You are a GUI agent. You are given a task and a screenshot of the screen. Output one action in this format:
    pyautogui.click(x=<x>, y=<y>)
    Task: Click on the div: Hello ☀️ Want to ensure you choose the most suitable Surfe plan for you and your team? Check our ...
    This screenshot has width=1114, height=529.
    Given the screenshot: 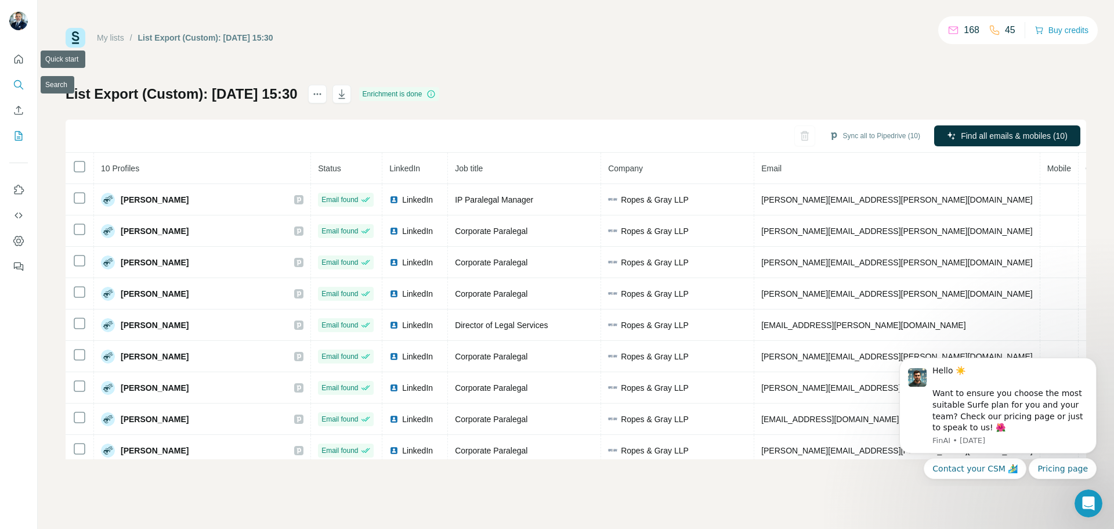 What is the action you would take?
    pyautogui.click(x=128, y=52)
    